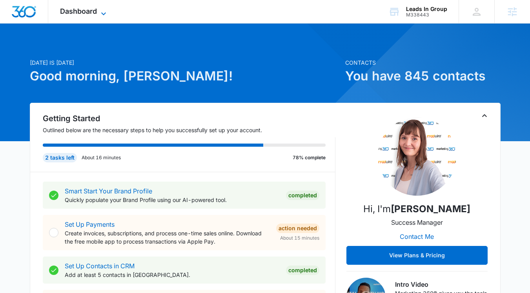 This screenshot has width=530, height=293. Describe the element at coordinates (90, 225) in the screenshot. I see `a: Set Up Payments` at that location.